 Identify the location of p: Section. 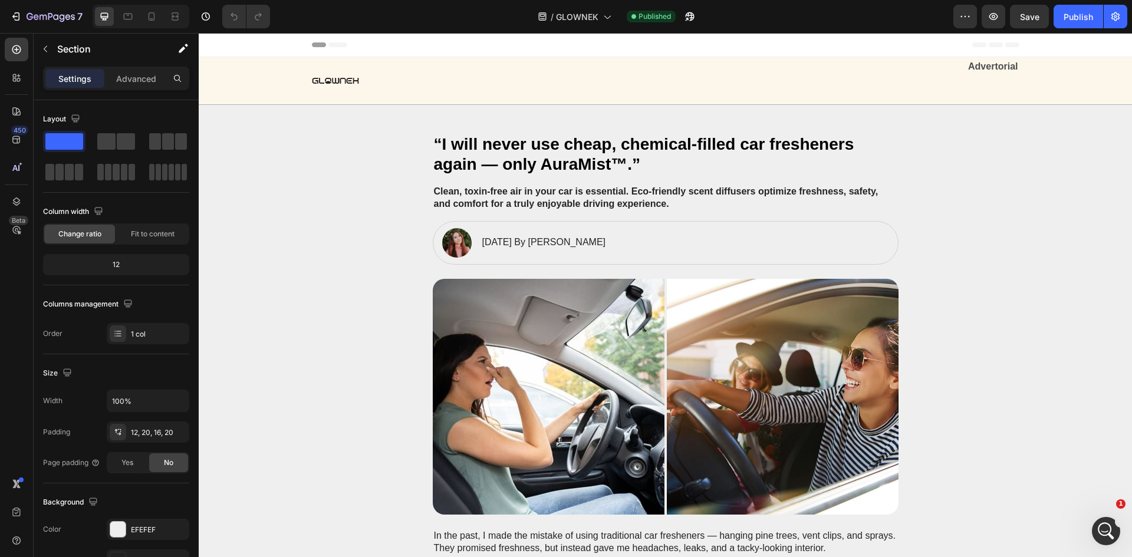
(106, 49).